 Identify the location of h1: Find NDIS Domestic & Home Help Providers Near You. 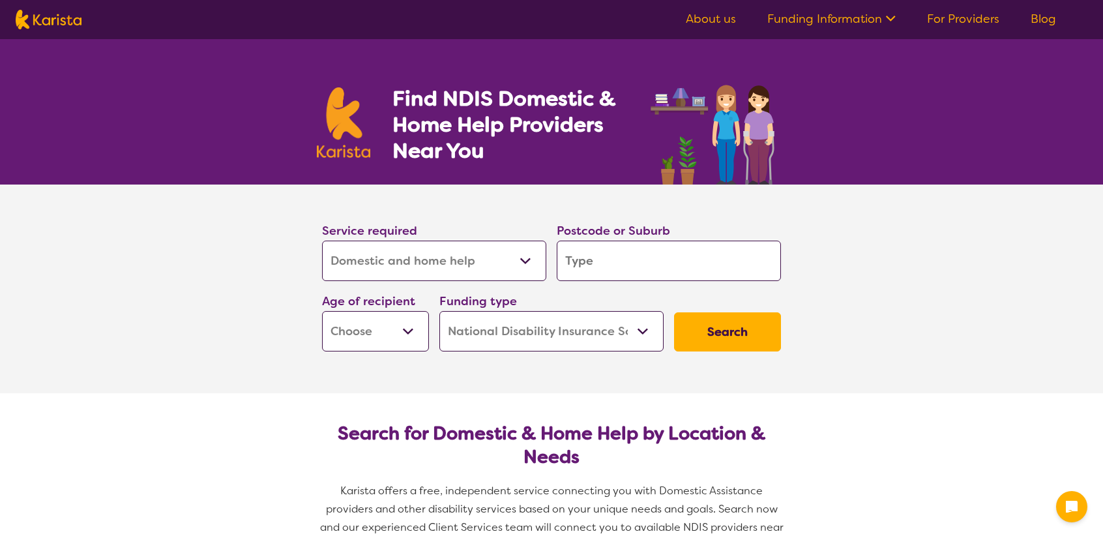
(513, 124).